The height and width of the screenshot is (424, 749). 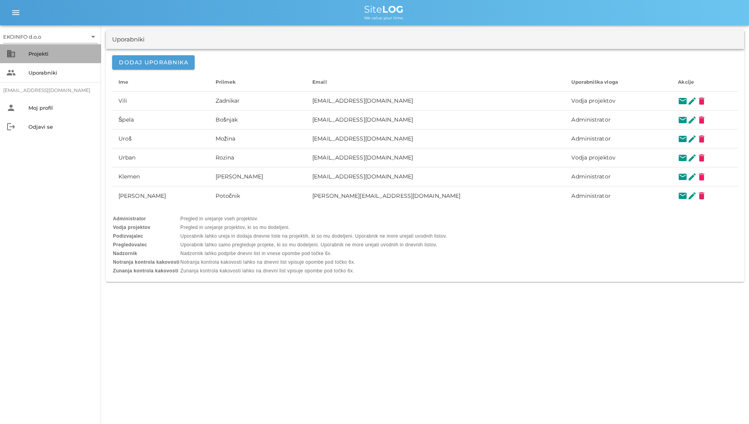 I want to click on td: Urban, so click(x=161, y=158).